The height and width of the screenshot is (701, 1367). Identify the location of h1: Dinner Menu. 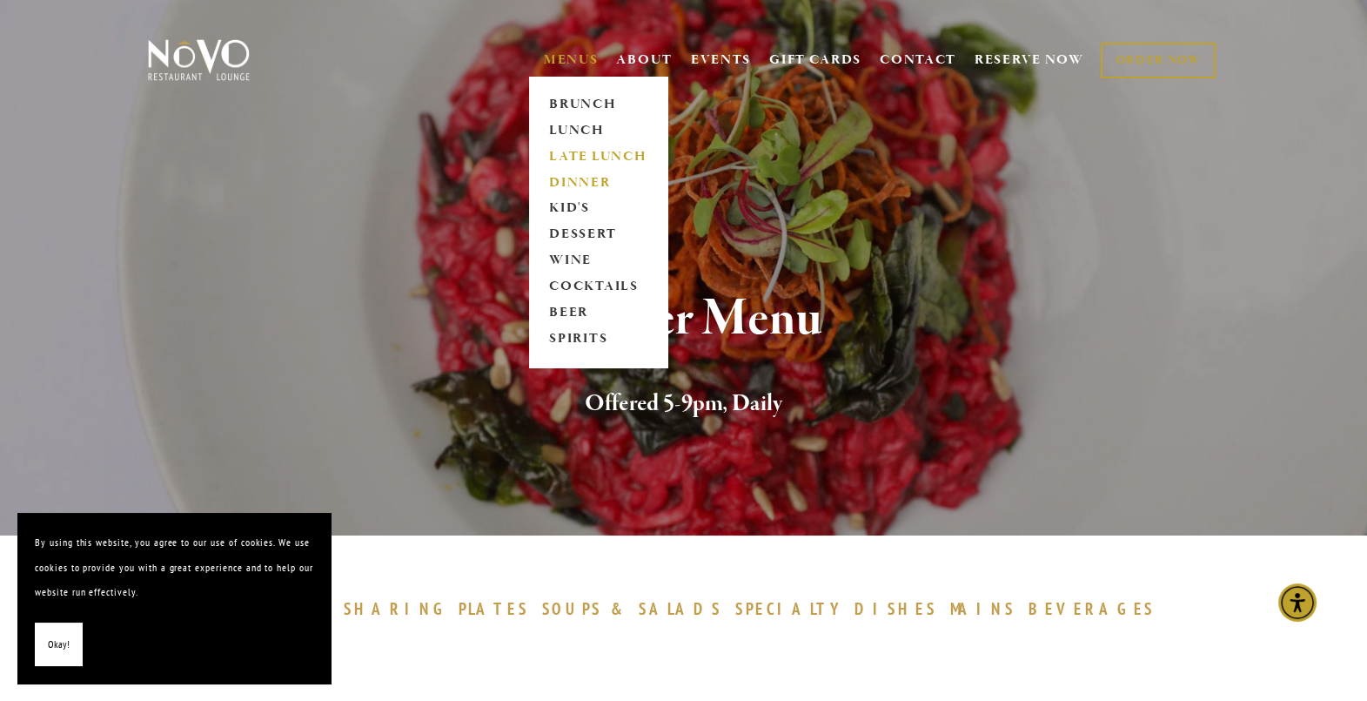
(684, 318).